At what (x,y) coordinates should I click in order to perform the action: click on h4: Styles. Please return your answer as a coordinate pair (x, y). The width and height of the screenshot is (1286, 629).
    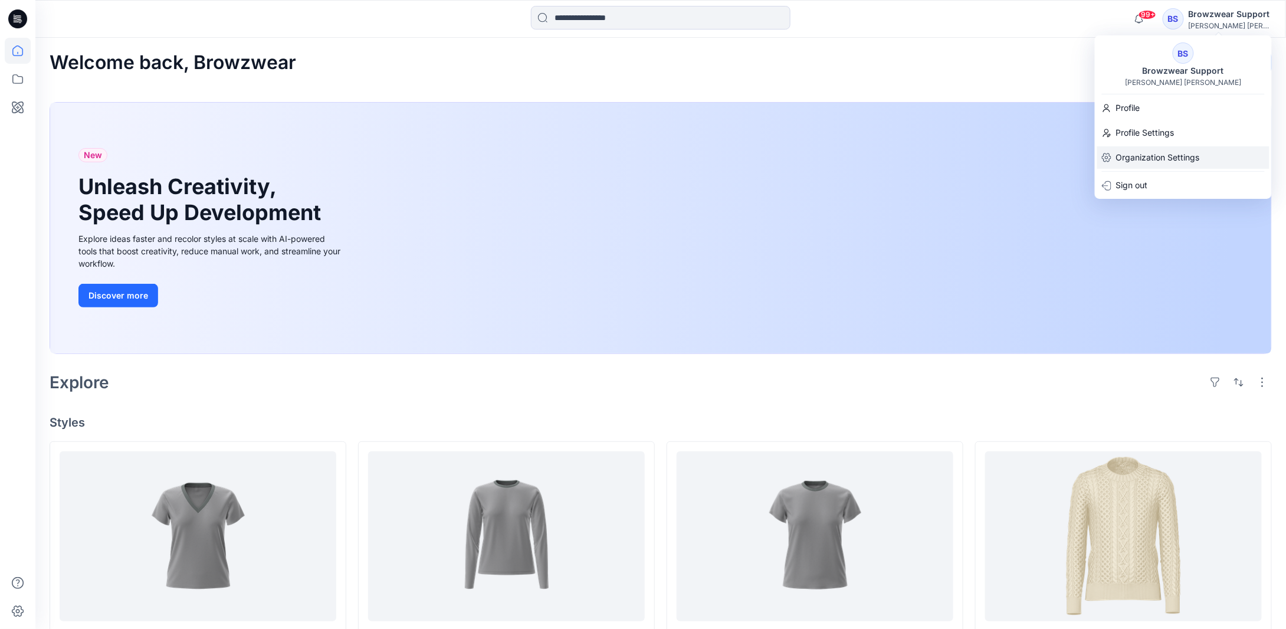
    Looking at the image, I should click on (661, 422).